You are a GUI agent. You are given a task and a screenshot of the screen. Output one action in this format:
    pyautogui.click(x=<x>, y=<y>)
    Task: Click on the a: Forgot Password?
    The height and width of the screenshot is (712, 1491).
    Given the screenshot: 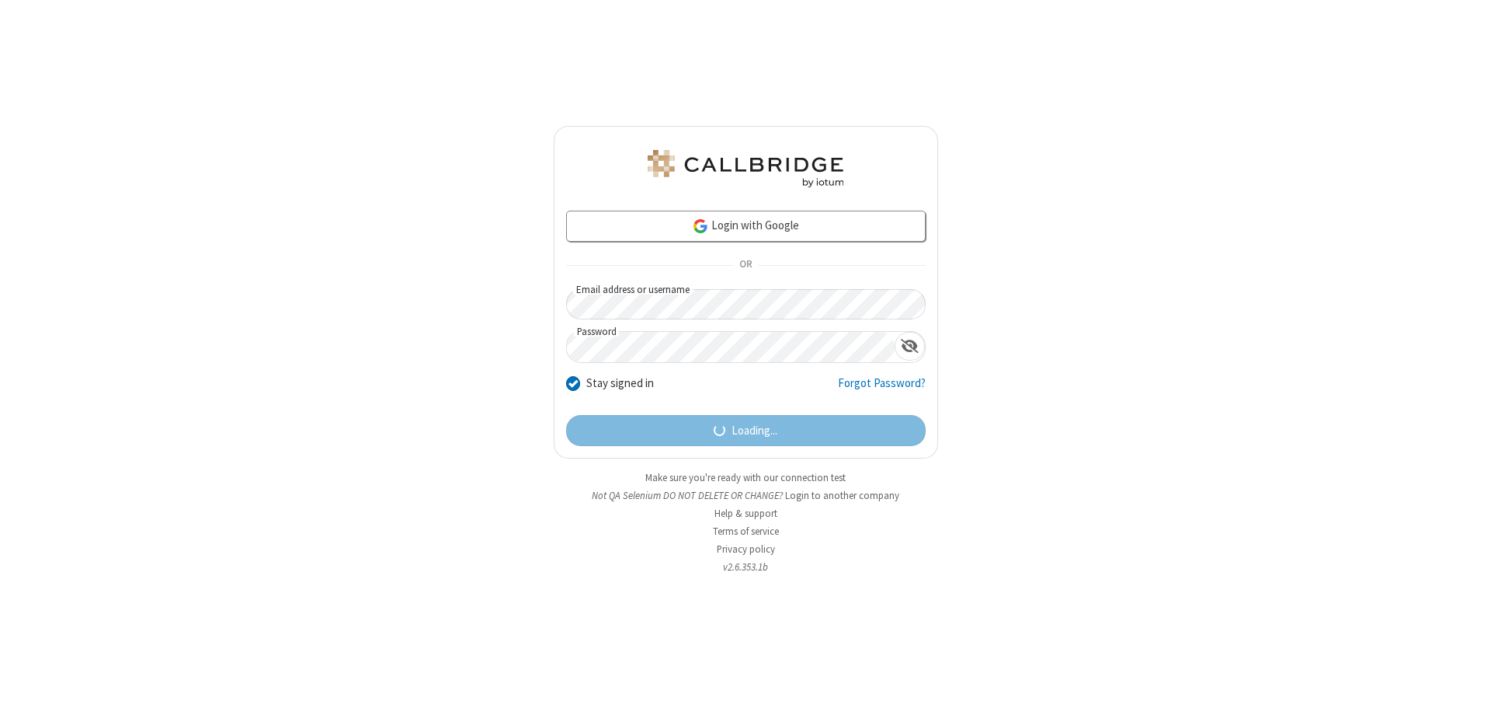 What is the action you would take?
    pyautogui.click(x=882, y=389)
    